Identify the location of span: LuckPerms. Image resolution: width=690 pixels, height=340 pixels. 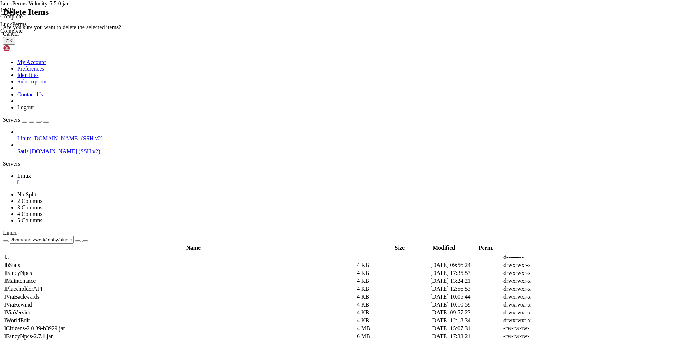
(13, 24).